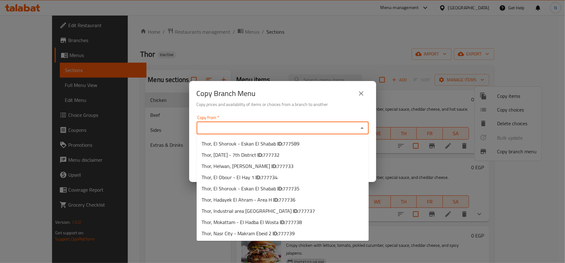  Describe the element at coordinates (240, 177) in the screenshot. I see `span: Thor, El Obour - El Hay 1` at that location.